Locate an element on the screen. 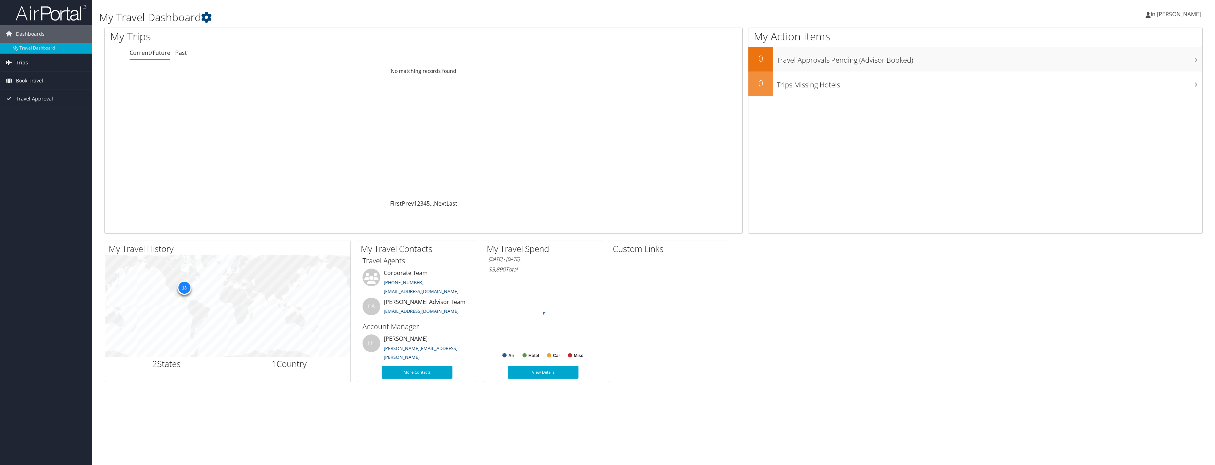  h3: Account Manager is located at coordinates (417, 327).